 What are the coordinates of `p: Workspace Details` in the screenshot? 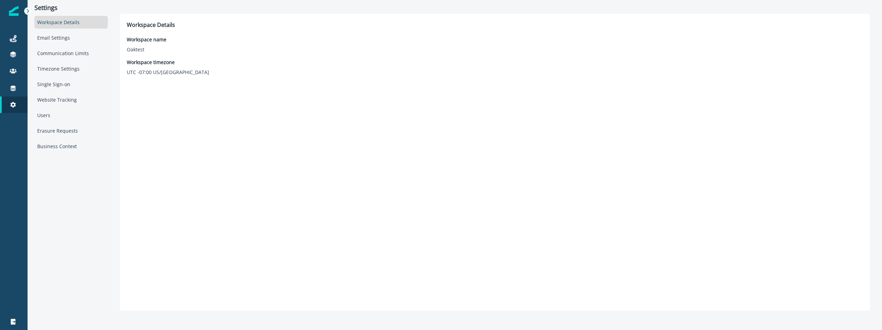 It's located at (495, 25).